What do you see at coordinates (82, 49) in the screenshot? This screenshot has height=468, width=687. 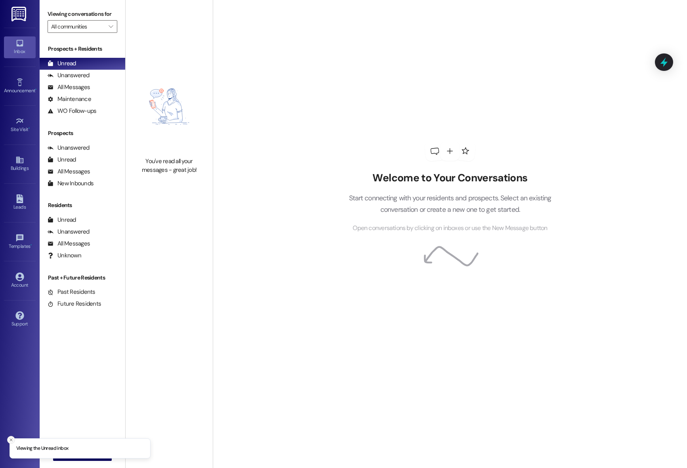 I see `div: Prospects + Residents` at bounding box center [82, 49].